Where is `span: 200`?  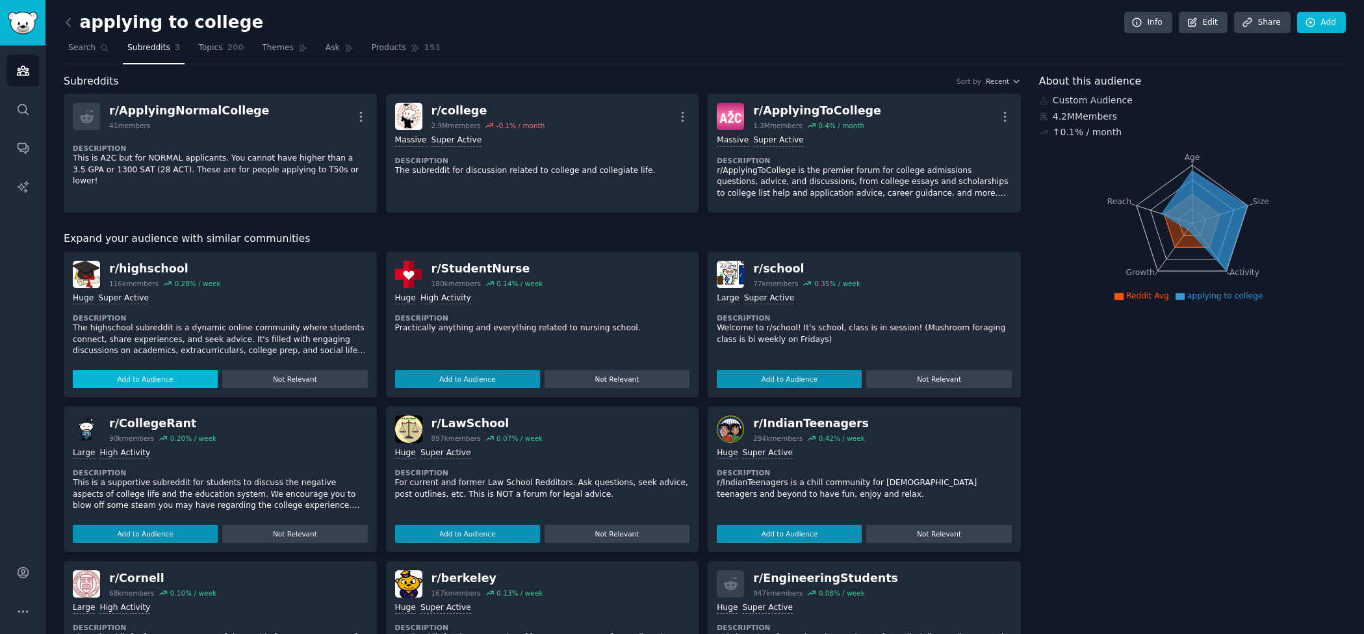
span: 200 is located at coordinates (236, 48).